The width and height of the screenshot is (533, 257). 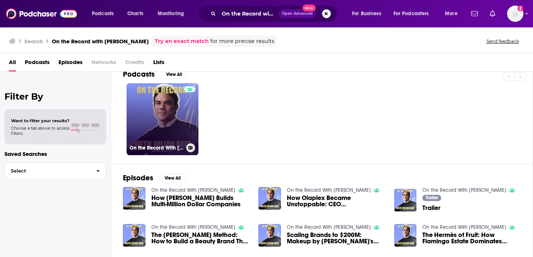 What do you see at coordinates (182, 41) in the screenshot?
I see `a: Try an exact match` at bounding box center [182, 41].